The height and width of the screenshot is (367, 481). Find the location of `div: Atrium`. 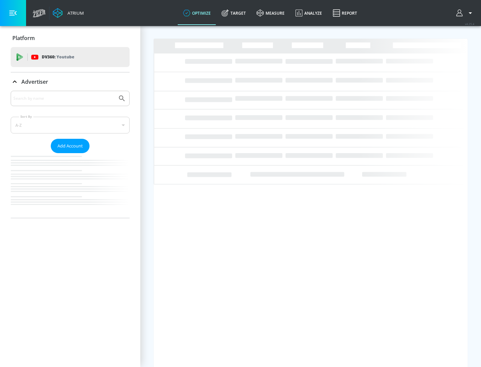

div: Atrium is located at coordinates (74, 13).